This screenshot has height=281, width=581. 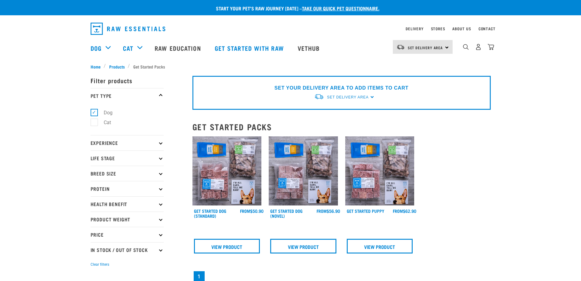 What do you see at coordinates (127, 96) in the screenshot?
I see `p: Pet Type` at bounding box center [127, 96].